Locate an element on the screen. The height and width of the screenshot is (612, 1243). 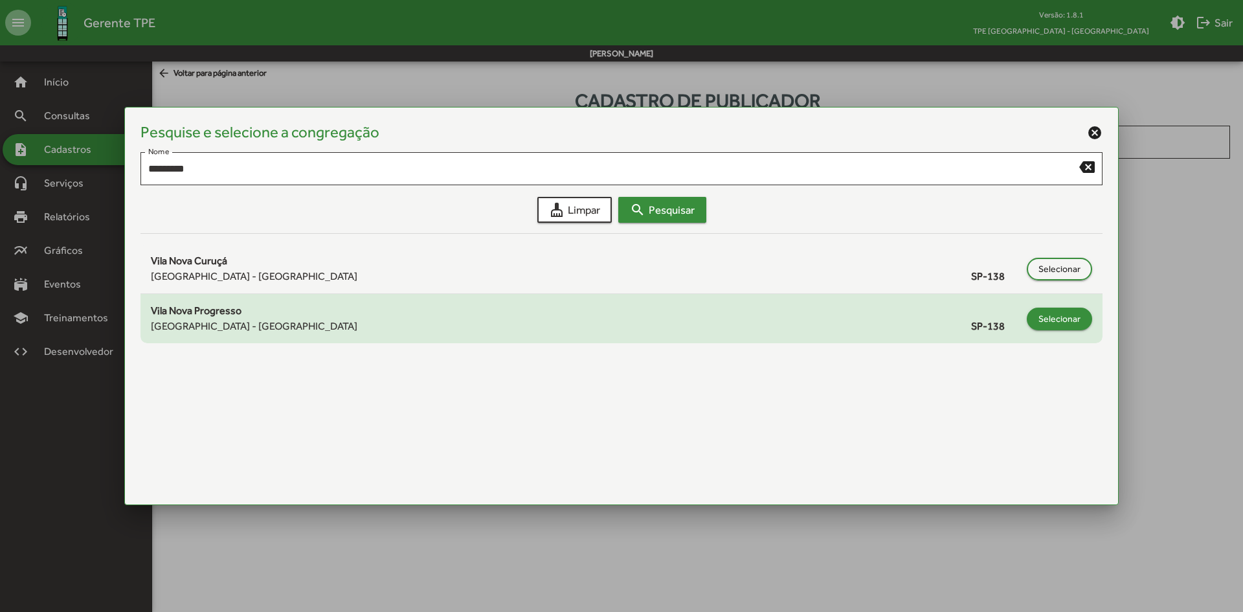
span: Vila Nova Progresso is located at coordinates (196, 310).